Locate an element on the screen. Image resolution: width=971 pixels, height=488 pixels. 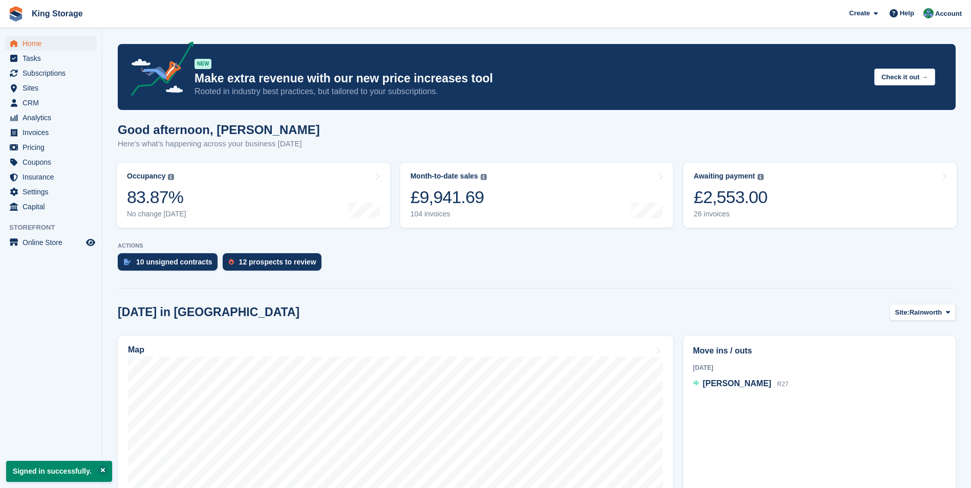
h2: Map is located at coordinates (136, 350).